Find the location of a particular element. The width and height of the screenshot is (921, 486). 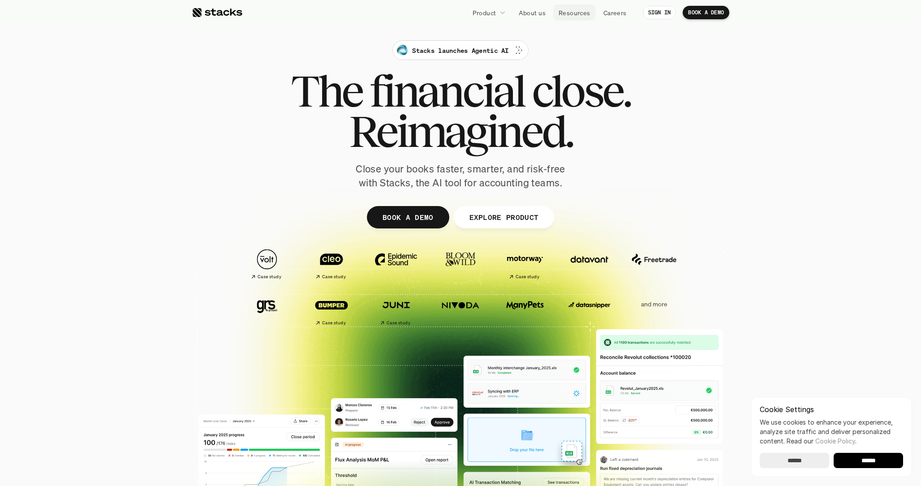

a: Careers is located at coordinates (615, 13).